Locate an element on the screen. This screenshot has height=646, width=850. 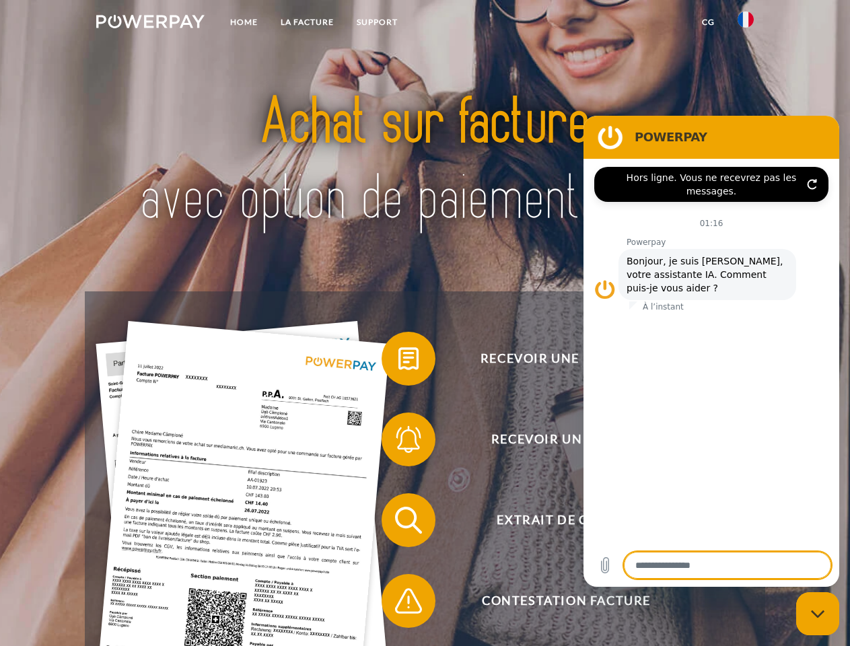
a: Home is located at coordinates (243, 22).